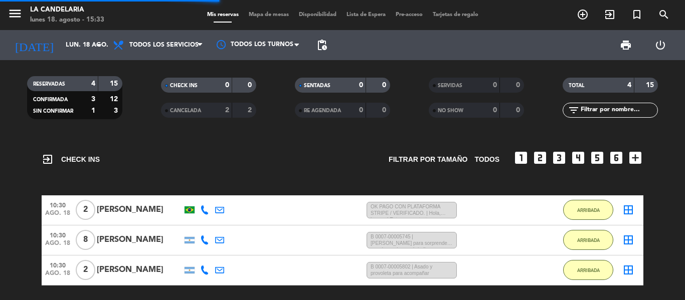 The width and height of the screenshot is (685, 300). What do you see at coordinates (99, 45) in the screenshot?
I see `i: arrow_drop_down` at bounding box center [99, 45].